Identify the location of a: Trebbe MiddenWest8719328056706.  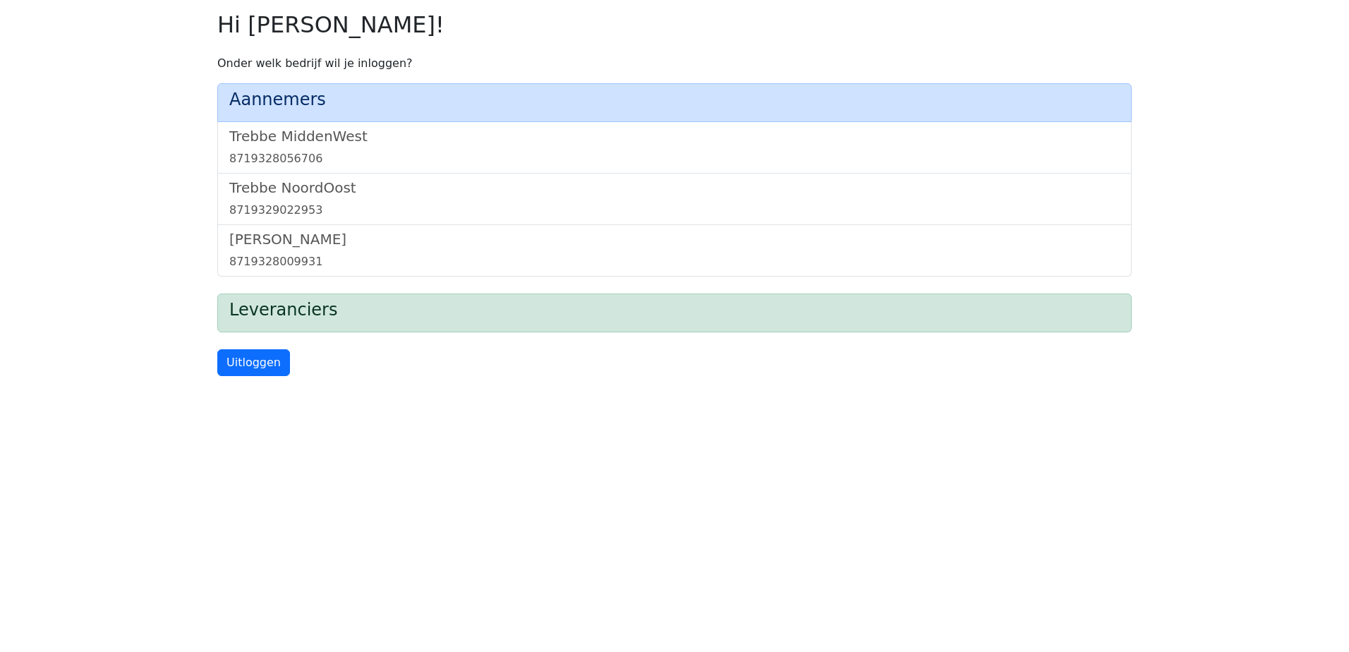
(675, 147).